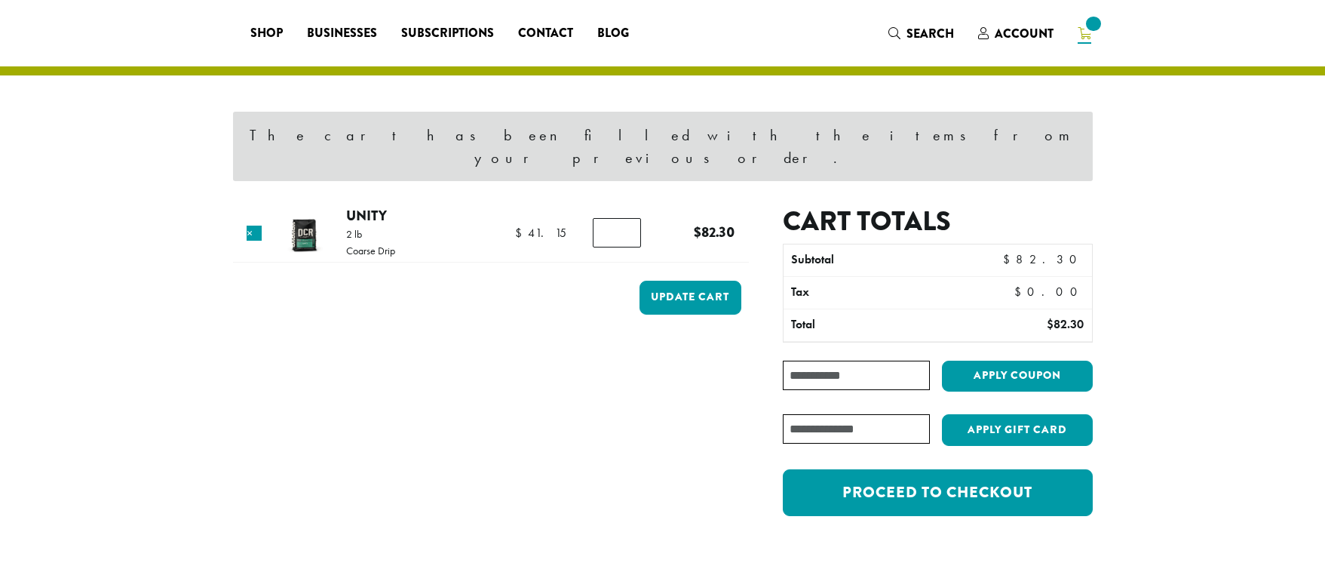 The image size is (1325, 572). What do you see at coordinates (613, 33) in the screenshot?
I see `a: Blog` at bounding box center [613, 33].